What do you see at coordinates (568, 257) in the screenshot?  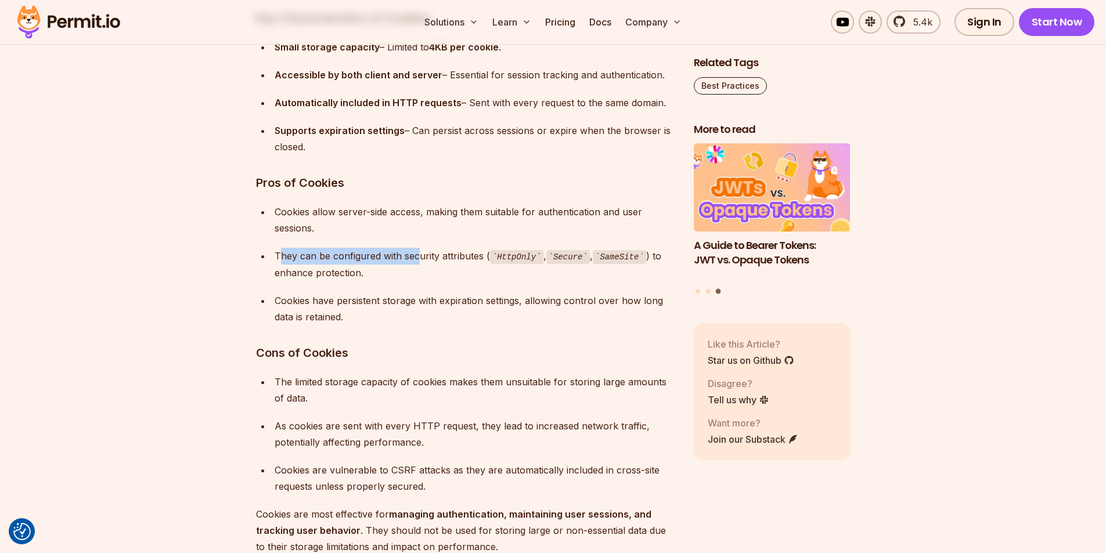 I see `code: Secure` at bounding box center [568, 257].